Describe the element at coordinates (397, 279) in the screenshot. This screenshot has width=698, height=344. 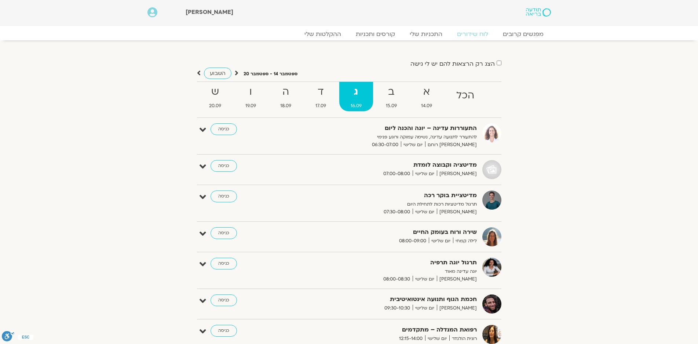
I see `span: 08:00-08:30` at that location.